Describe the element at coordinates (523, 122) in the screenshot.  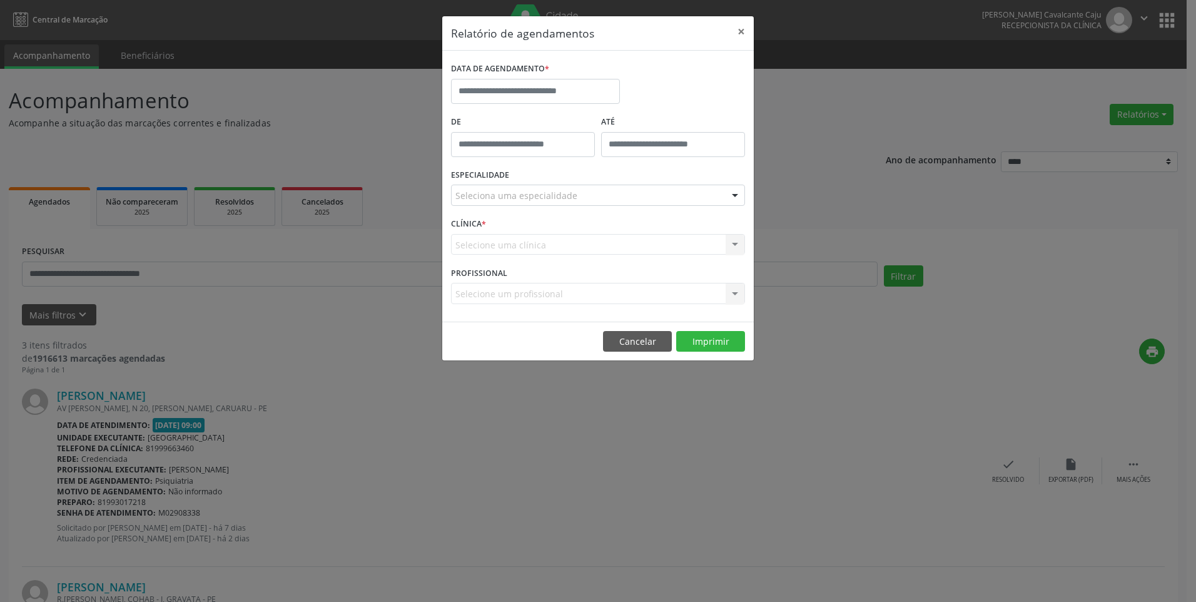
I see `label: De` at that location.